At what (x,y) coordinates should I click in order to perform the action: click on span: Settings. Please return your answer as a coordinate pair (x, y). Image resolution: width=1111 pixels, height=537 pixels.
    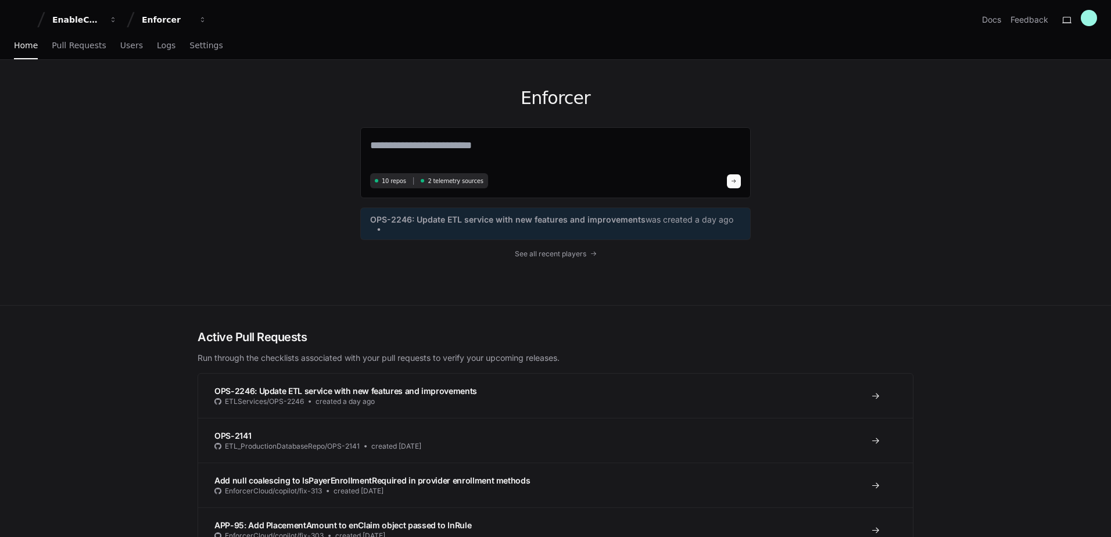
    Looking at the image, I should click on (206, 45).